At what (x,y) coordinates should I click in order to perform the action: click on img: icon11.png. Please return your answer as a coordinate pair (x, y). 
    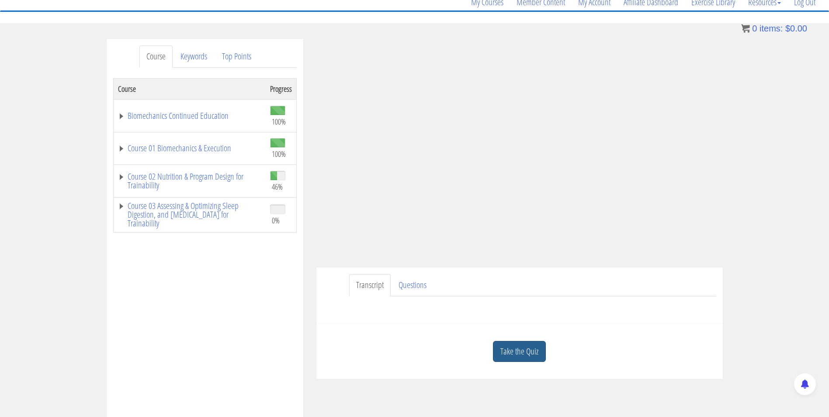
    Looking at the image, I should click on (745, 28).